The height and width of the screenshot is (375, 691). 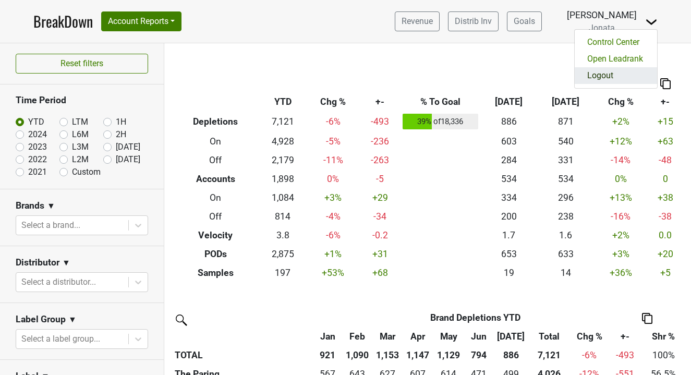 I want to click on td: +13 %, so click(x=620, y=198).